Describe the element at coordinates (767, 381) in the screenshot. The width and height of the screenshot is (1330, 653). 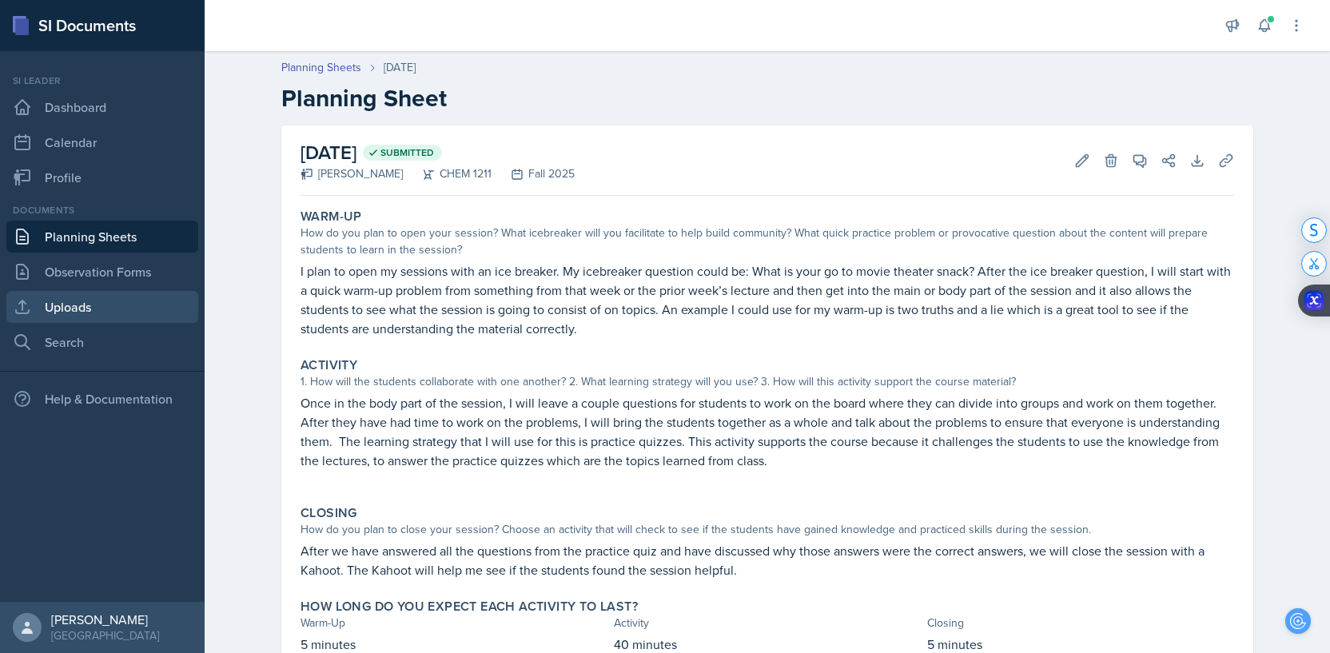
I see `div: 1. How will the students collaborate with one another? 2. What learning strategy will you use? 3....` at that location.